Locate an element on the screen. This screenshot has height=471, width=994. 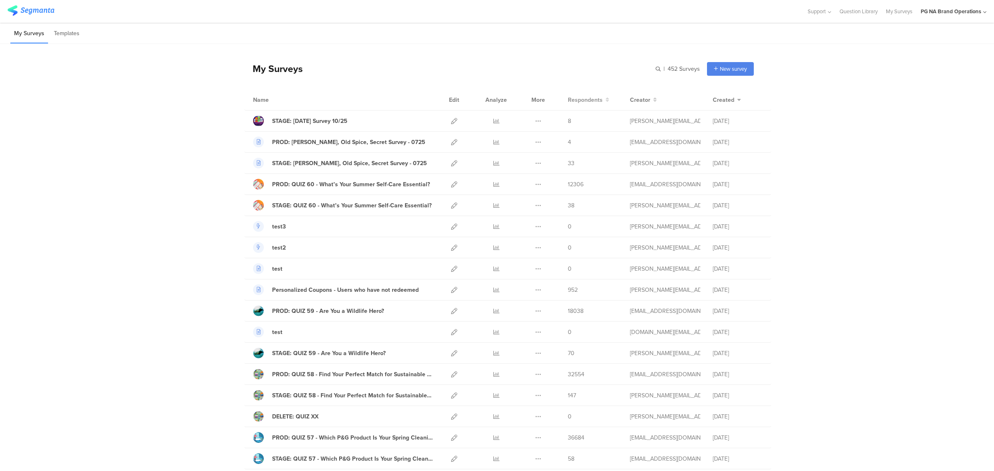
div: gallup.r@pg.com is located at coordinates (665, 459).